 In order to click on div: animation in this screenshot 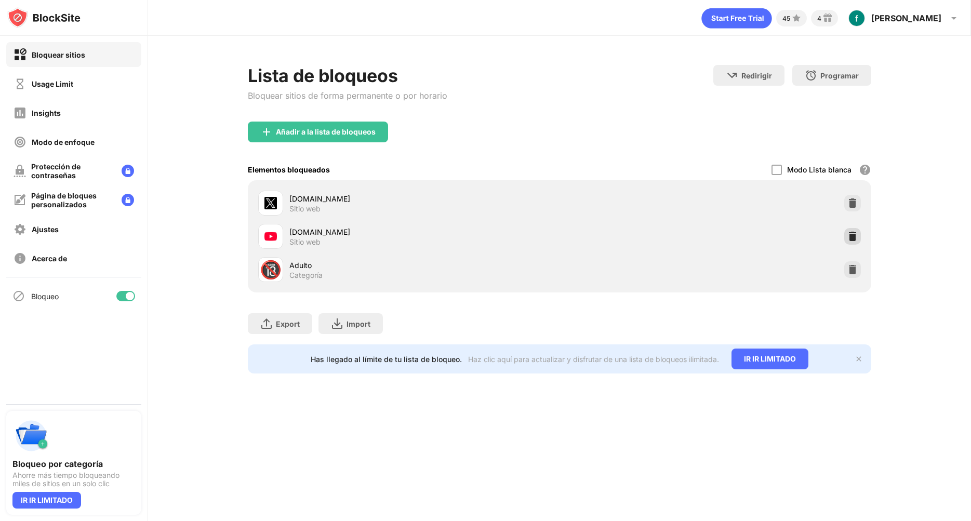, I will do `click(736, 18)`.